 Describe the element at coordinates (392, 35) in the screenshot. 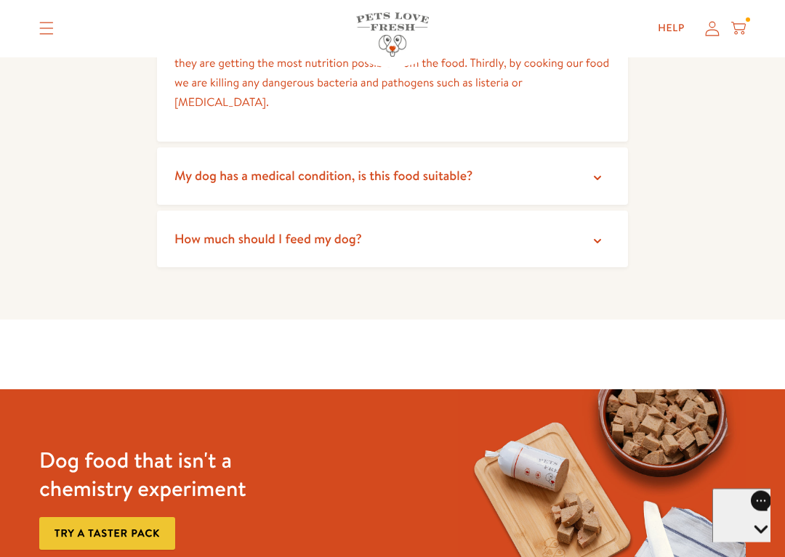

I see `img: Pets Love Fresh` at that location.